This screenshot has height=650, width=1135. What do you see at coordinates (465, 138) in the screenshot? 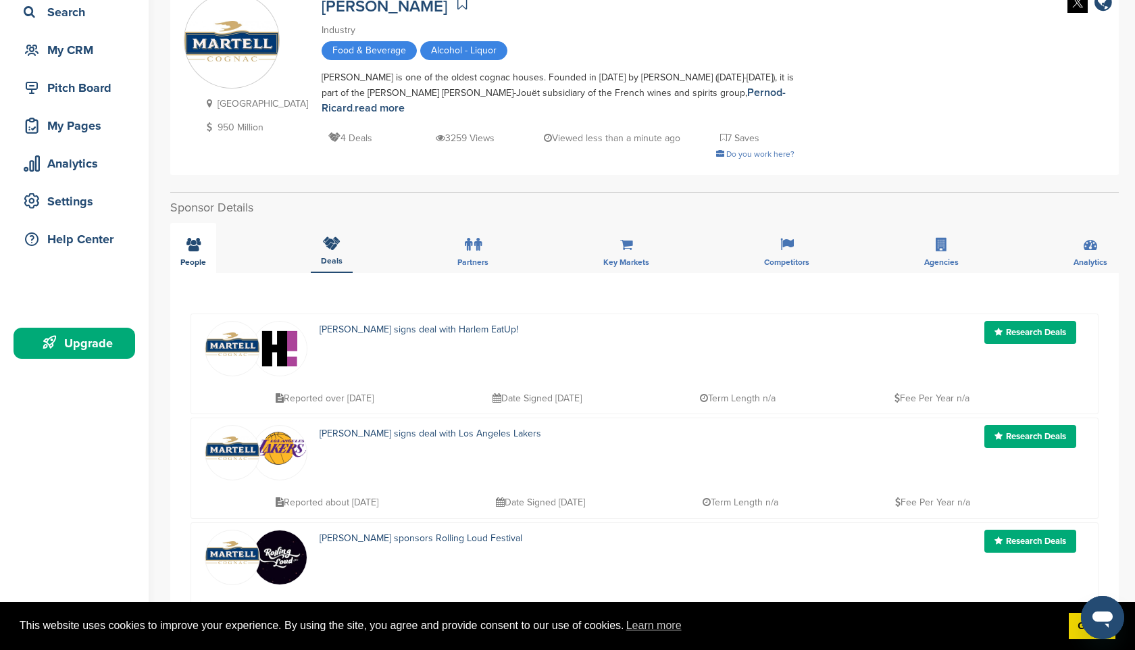
I see `p: 3259 Views` at bounding box center [465, 138].